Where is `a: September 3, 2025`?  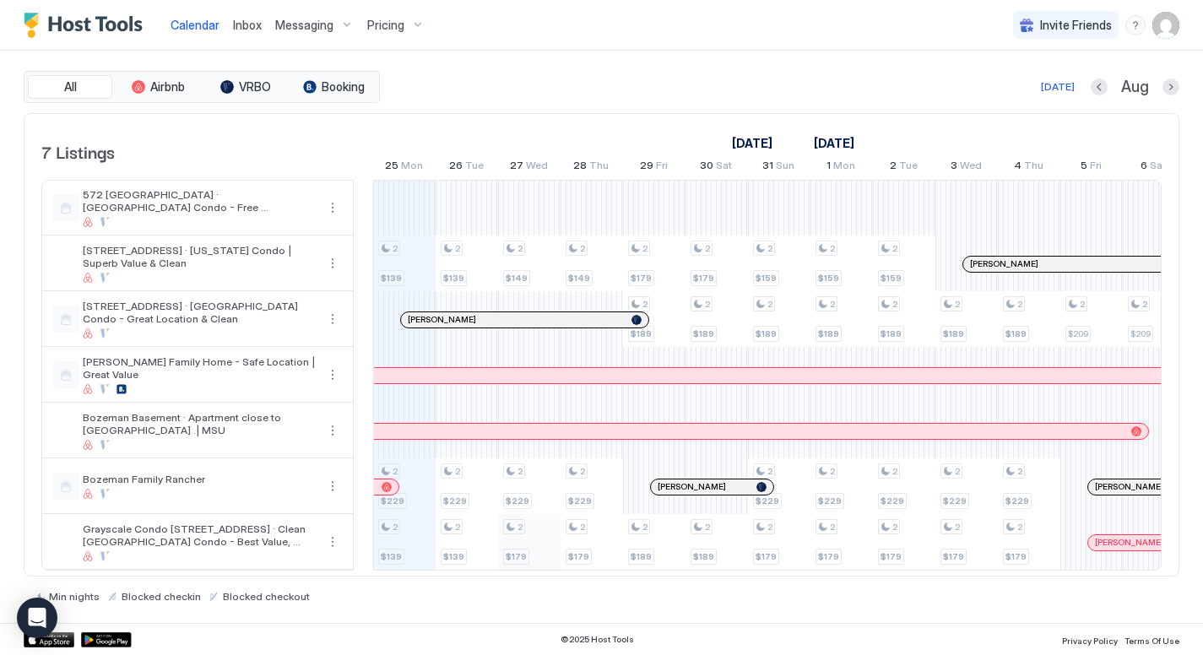
a: September 3, 2025 is located at coordinates (966, 167).